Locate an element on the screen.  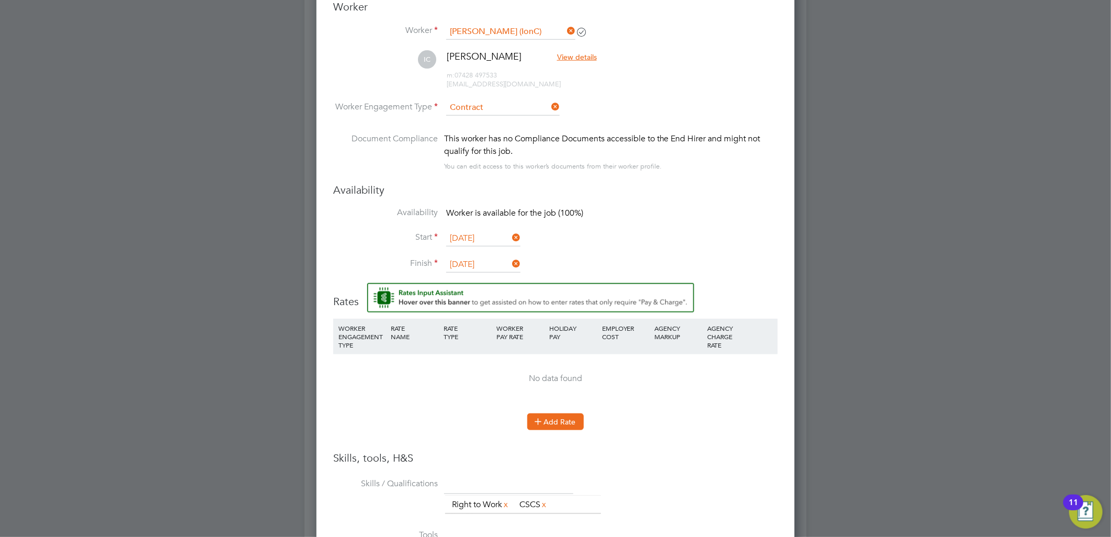
button: Rate Assistant is located at coordinates (530, 298).